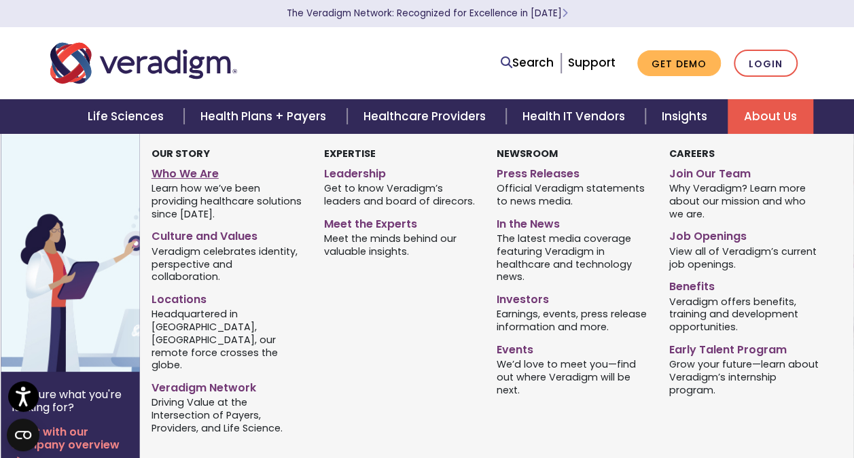 Image resolution: width=854 pixels, height=458 pixels. I want to click on span: The latest media coverage featuring Veradigm in healthcare and technology news., so click(572, 257).